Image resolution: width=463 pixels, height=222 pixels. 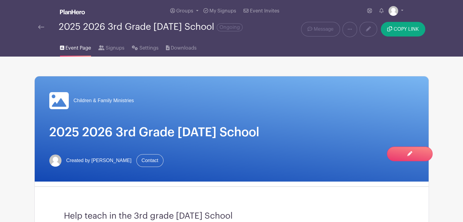 What do you see at coordinates (145, 47) in the screenshot?
I see `a: Settings` at bounding box center [145, 47].